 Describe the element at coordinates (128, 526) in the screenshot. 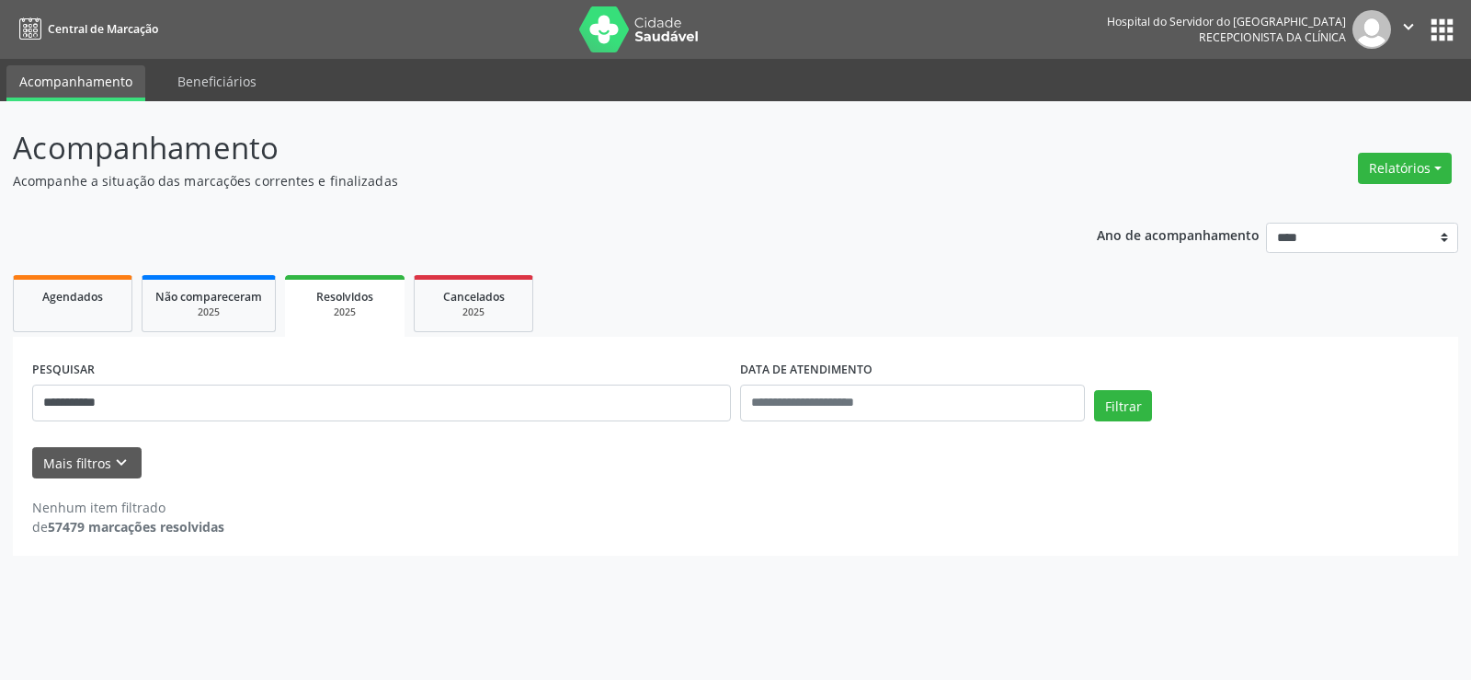

I see `div: de` at that location.